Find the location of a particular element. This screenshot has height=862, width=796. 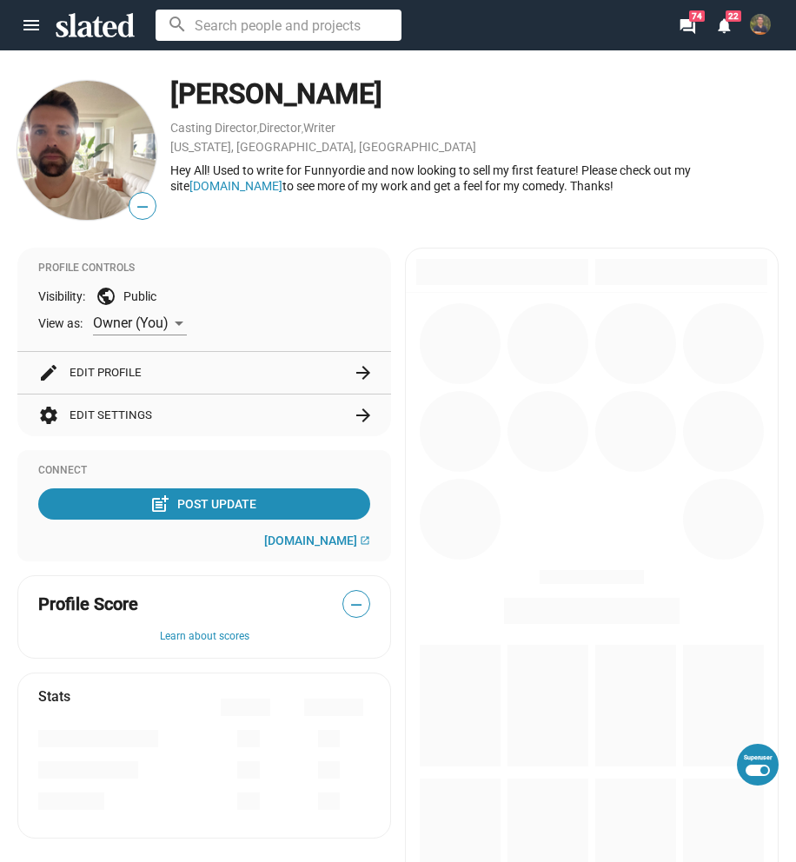

button: Edit Profile is located at coordinates (204, 373).